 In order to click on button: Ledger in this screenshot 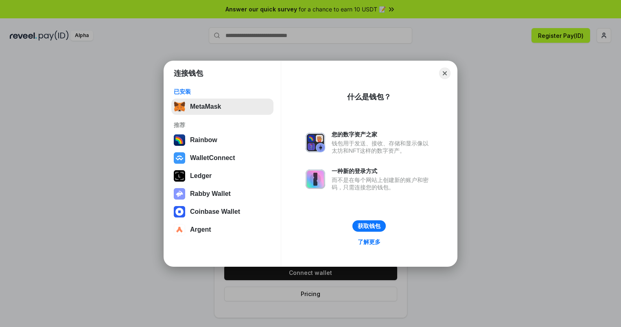, I will do `click(222, 176)`.